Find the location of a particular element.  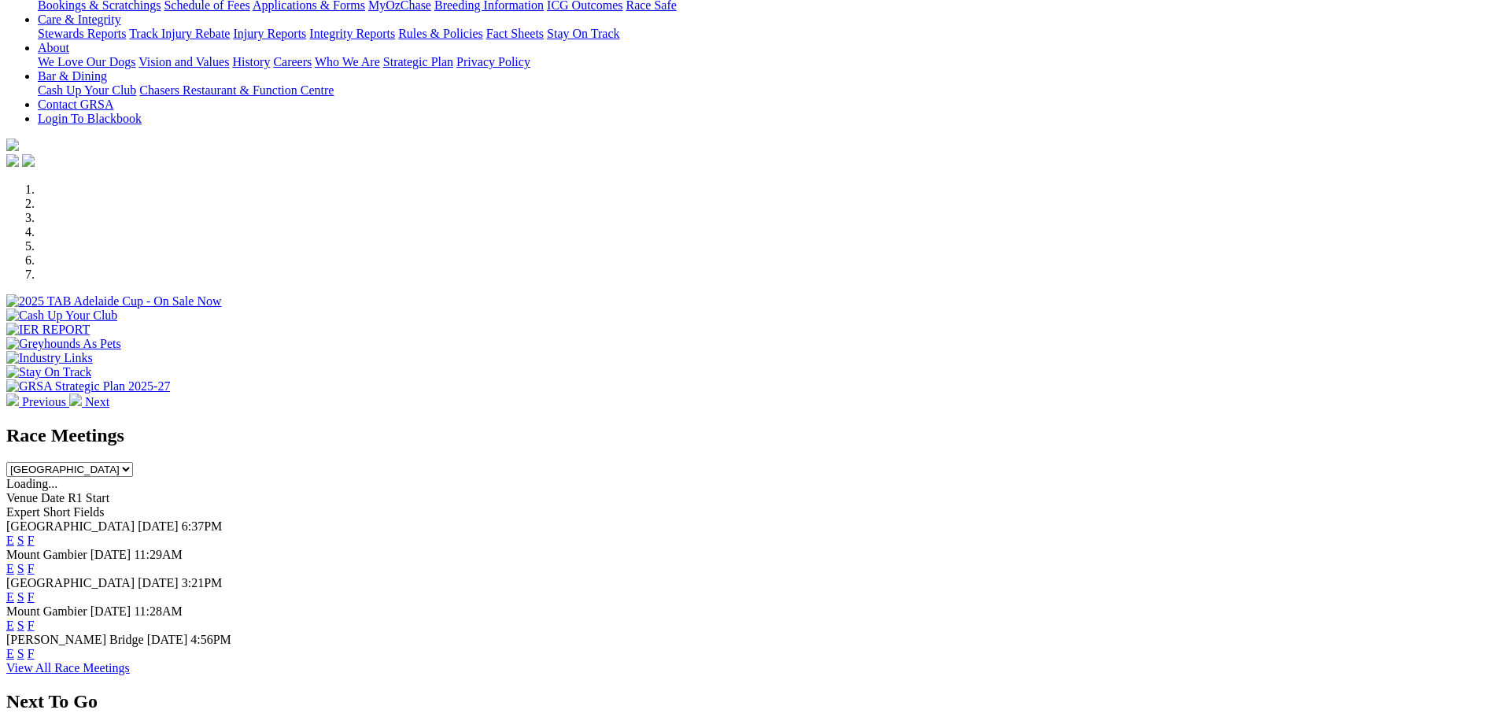

a: Next is located at coordinates (89, 401).